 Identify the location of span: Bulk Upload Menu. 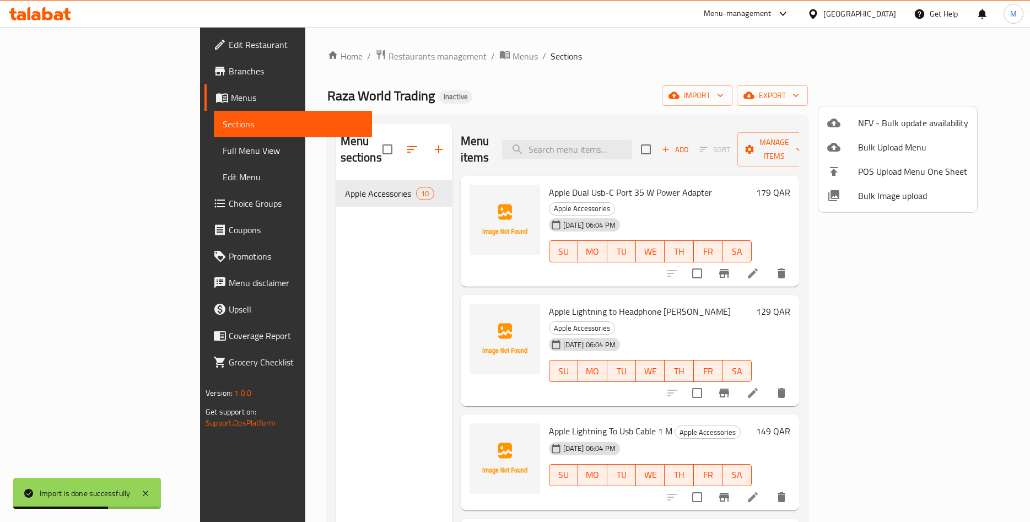
(913, 147).